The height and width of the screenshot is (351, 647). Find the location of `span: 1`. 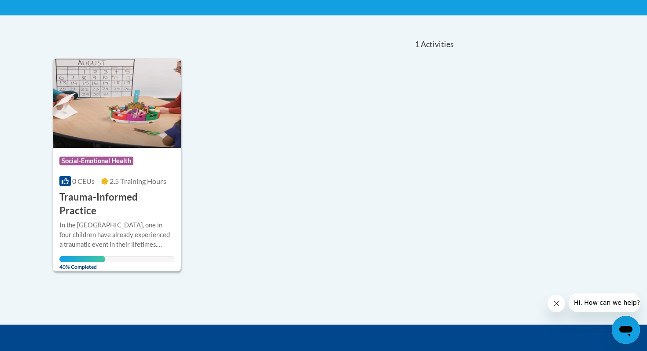

span: 1 is located at coordinates (417, 44).